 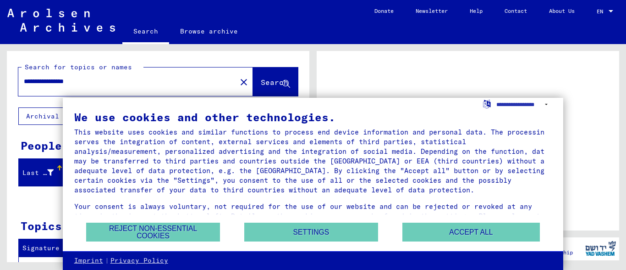 I want to click on button: Reject non-essential cookies, so click(x=153, y=232).